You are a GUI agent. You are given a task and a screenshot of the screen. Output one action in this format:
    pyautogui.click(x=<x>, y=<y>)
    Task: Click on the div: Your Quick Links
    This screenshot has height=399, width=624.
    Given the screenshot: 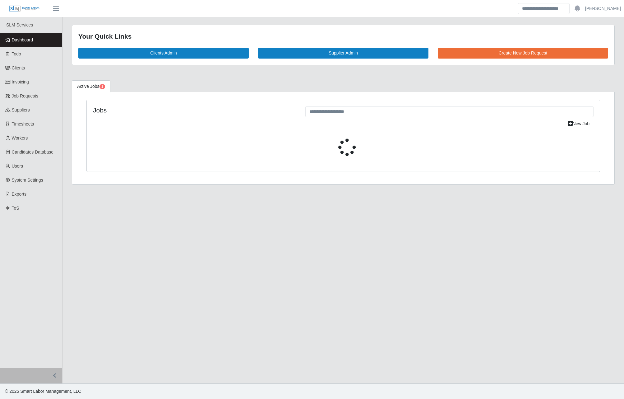 What is the action you would take?
    pyautogui.click(x=343, y=36)
    